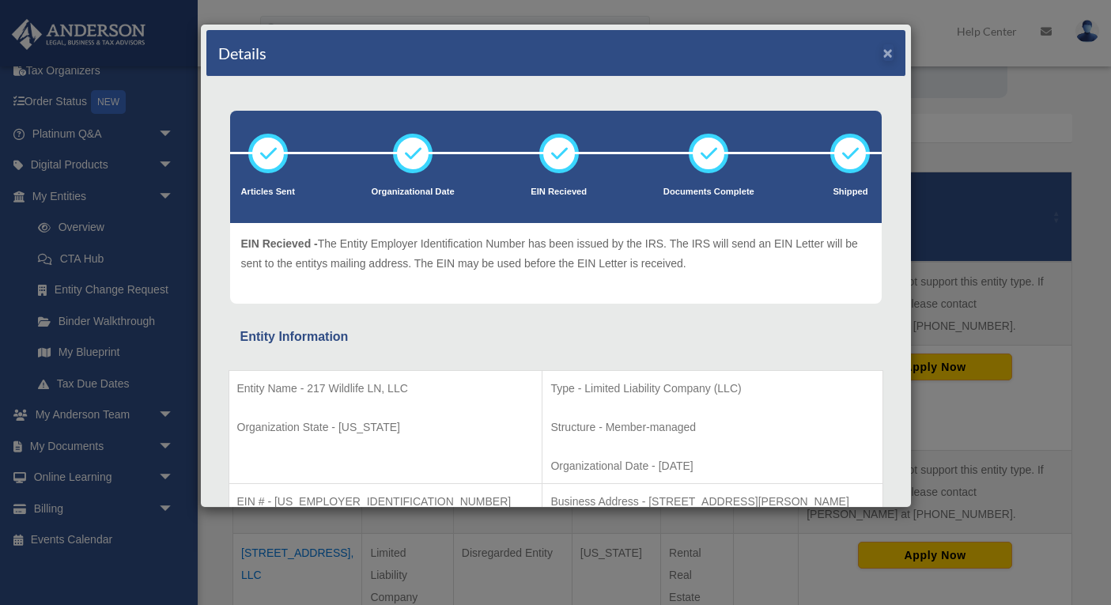 Image resolution: width=1111 pixels, height=605 pixels. What do you see at coordinates (242, 53) in the screenshot?
I see `h4: Details` at bounding box center [242, 53].